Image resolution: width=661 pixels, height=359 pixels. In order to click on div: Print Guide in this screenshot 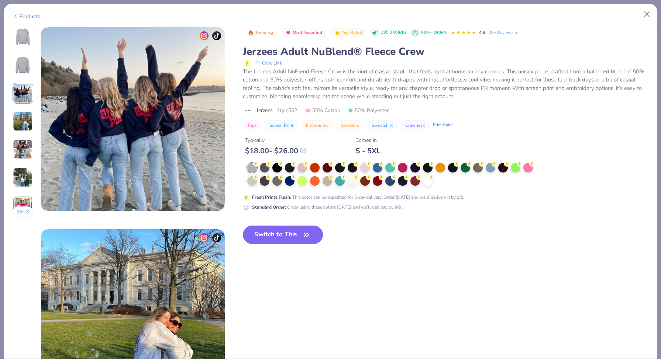, I will do `click(443, 125)`.